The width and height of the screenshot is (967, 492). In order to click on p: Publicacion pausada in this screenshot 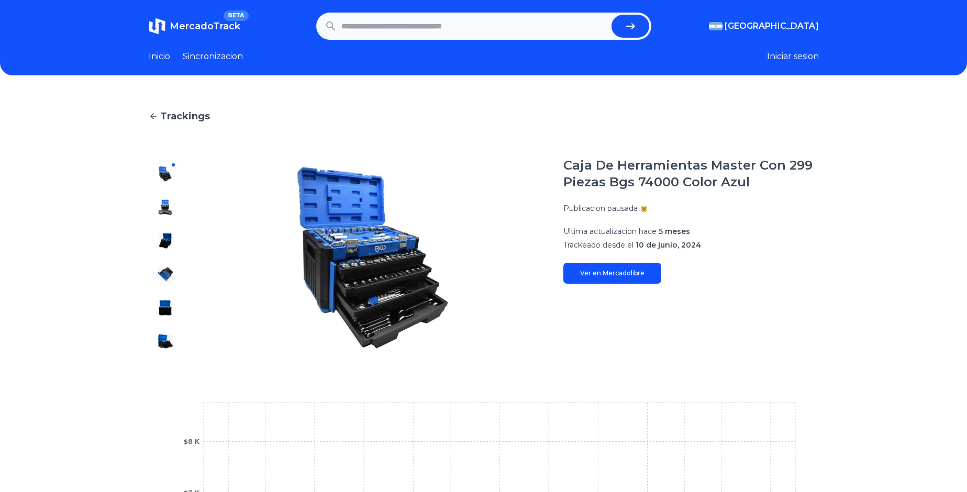, I will do `click(601, 208)`.